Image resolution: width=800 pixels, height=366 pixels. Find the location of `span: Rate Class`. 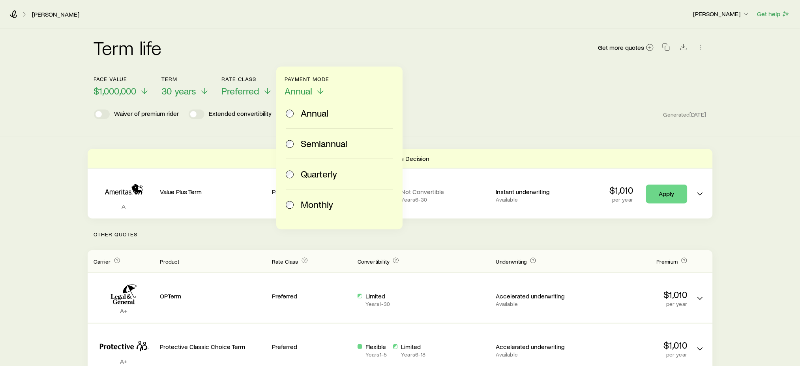

span: Rate Class is located at coordinates (285, 261).